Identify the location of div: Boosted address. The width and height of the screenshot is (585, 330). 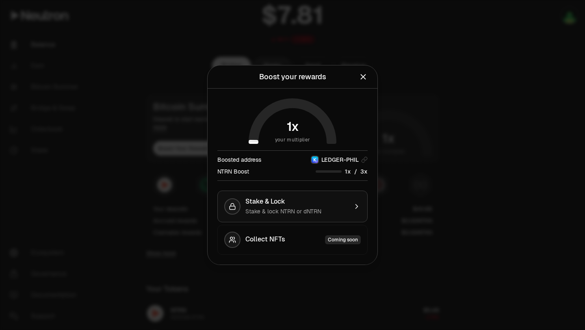
(239, 160).